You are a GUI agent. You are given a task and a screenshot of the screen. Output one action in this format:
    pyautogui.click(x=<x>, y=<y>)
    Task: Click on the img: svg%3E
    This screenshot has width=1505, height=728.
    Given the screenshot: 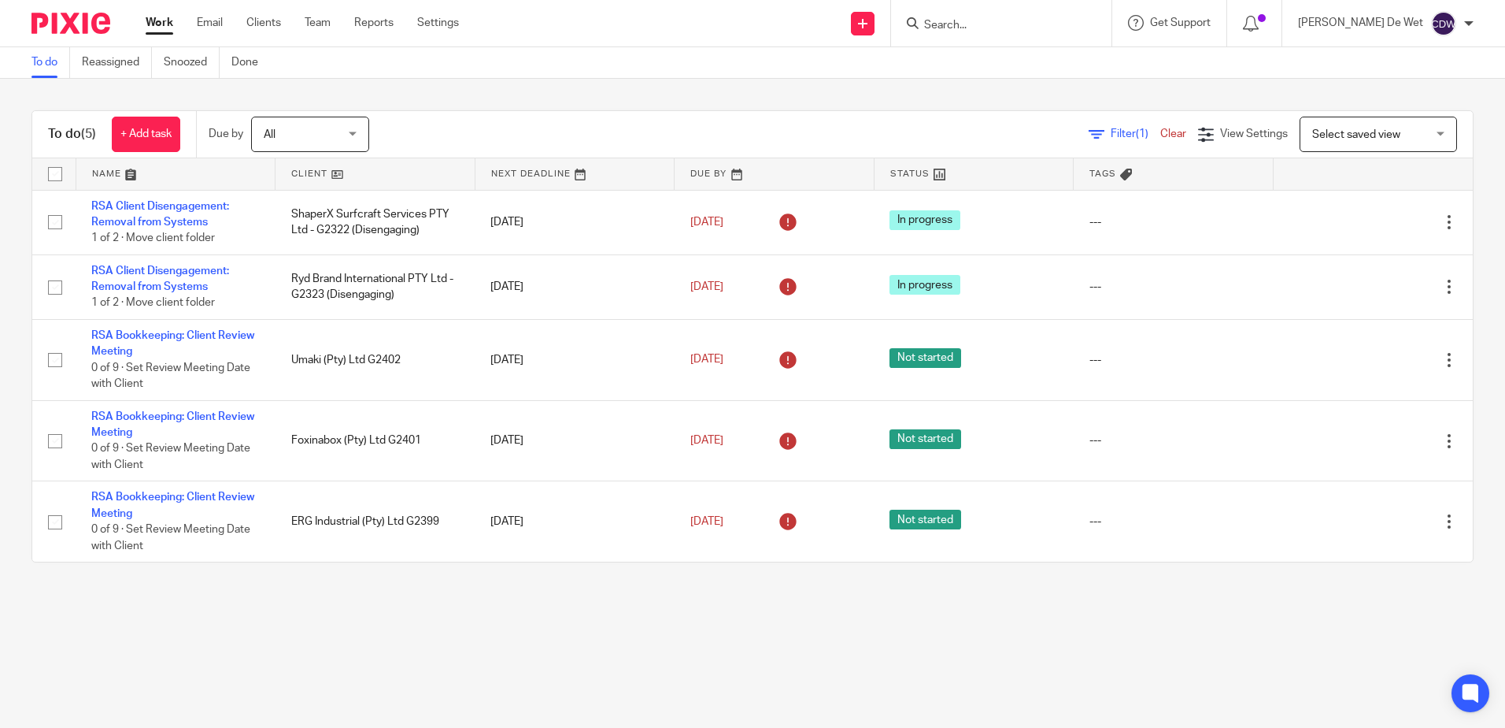 What is the action you would take?
    pyautogui.click(x=1444, y=24)
    